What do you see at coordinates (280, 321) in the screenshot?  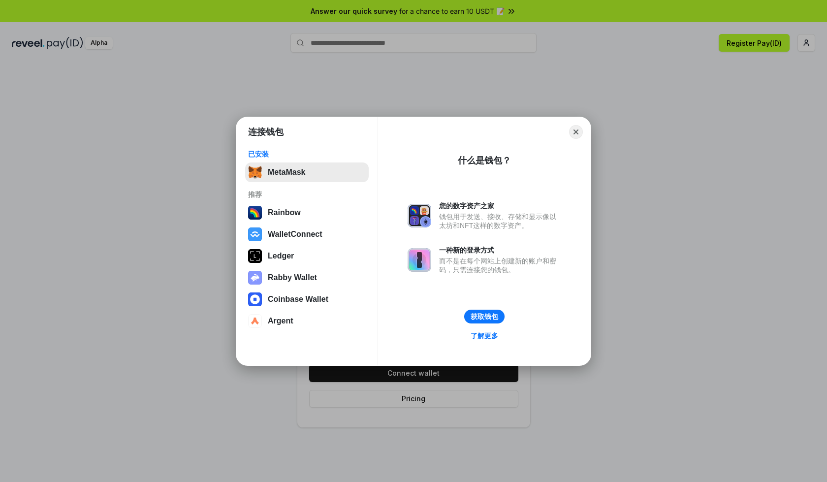 I see `div: Argent` at bounding box center [280, 321].